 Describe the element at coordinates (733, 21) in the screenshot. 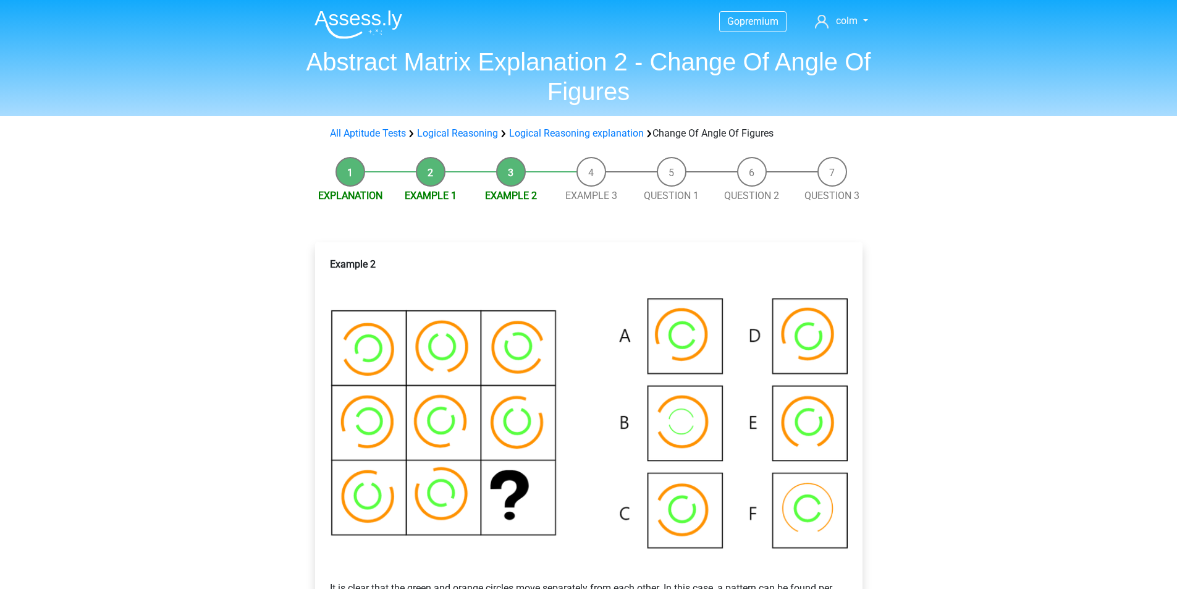

I see `span: Go` at that location.